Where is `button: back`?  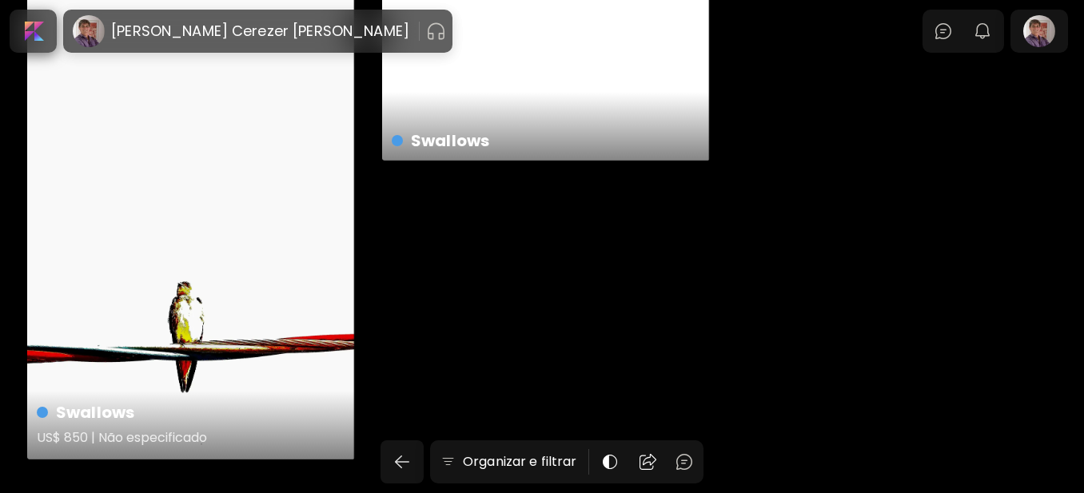
button: back is located at coordinates (402, 462).